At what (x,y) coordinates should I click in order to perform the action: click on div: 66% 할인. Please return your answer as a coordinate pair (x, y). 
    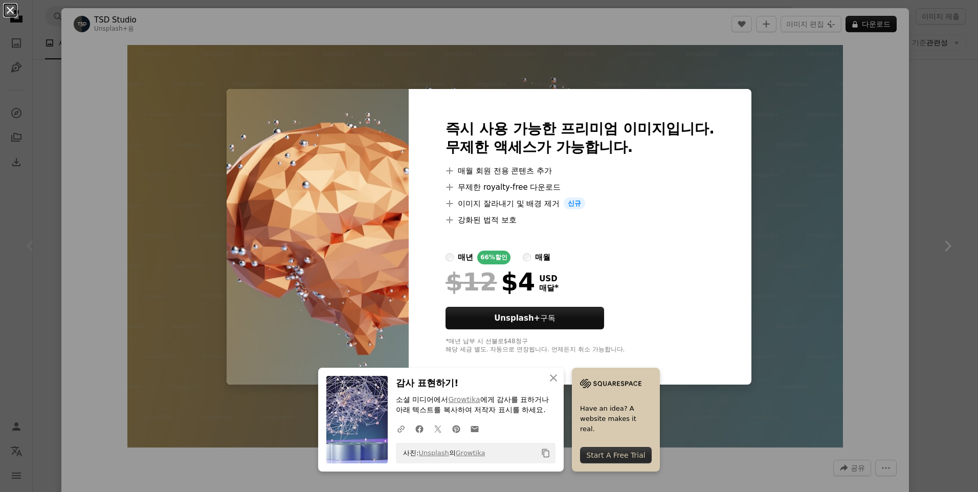
    Looking at the image, I should click on (494, 257).